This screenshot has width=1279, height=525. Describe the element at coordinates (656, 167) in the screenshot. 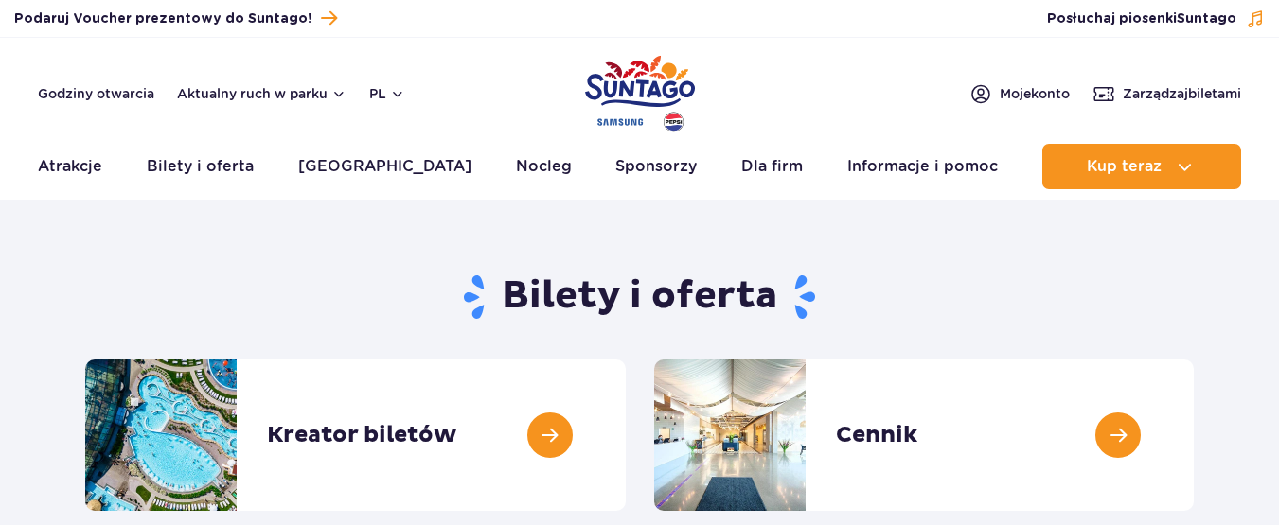

I see `a: Sponsorzy` at that location.